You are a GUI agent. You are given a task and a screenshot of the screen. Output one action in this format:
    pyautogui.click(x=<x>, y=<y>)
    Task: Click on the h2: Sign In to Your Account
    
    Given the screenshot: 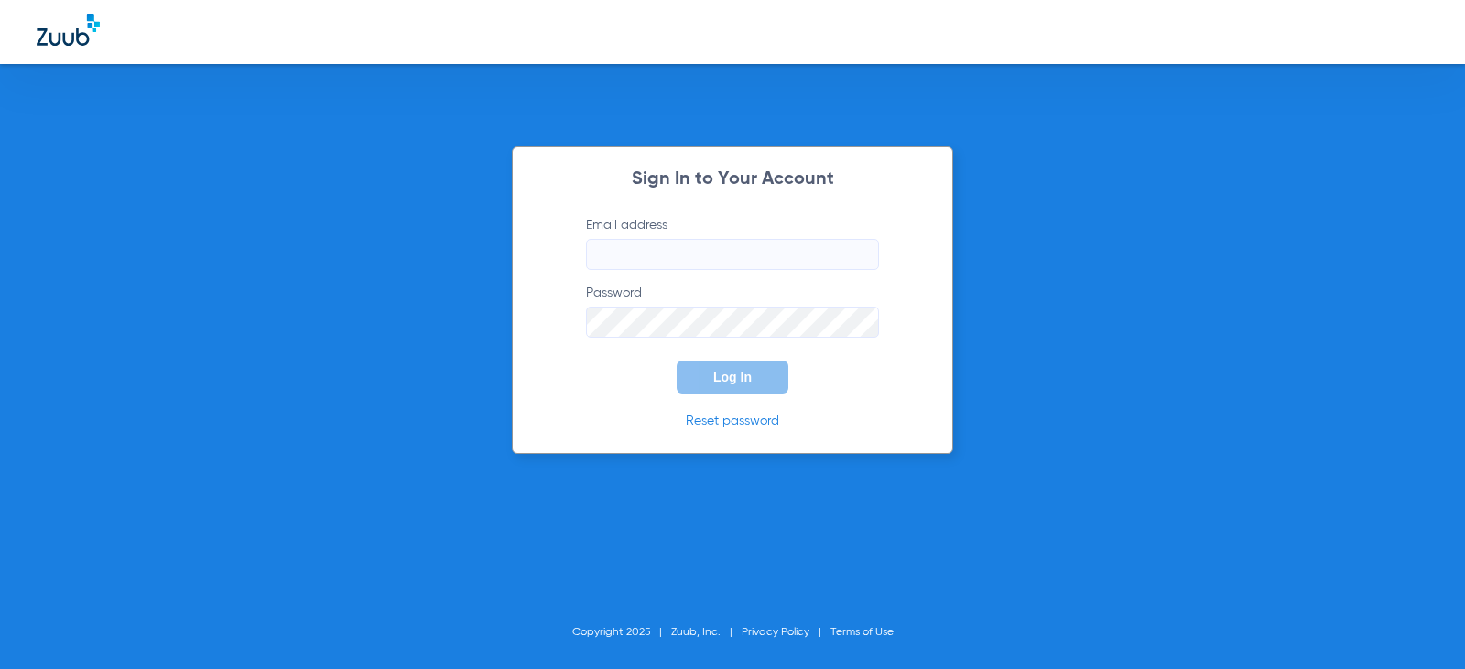 What is the action you would take?
    pyautogui.click(x=732, y=179)
    